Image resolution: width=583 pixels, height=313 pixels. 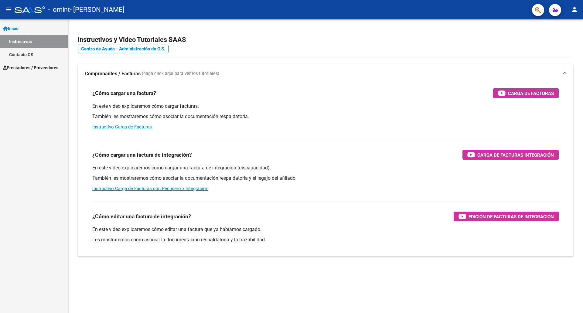 I want to click on span: - omint, so click(x=59, y=10).